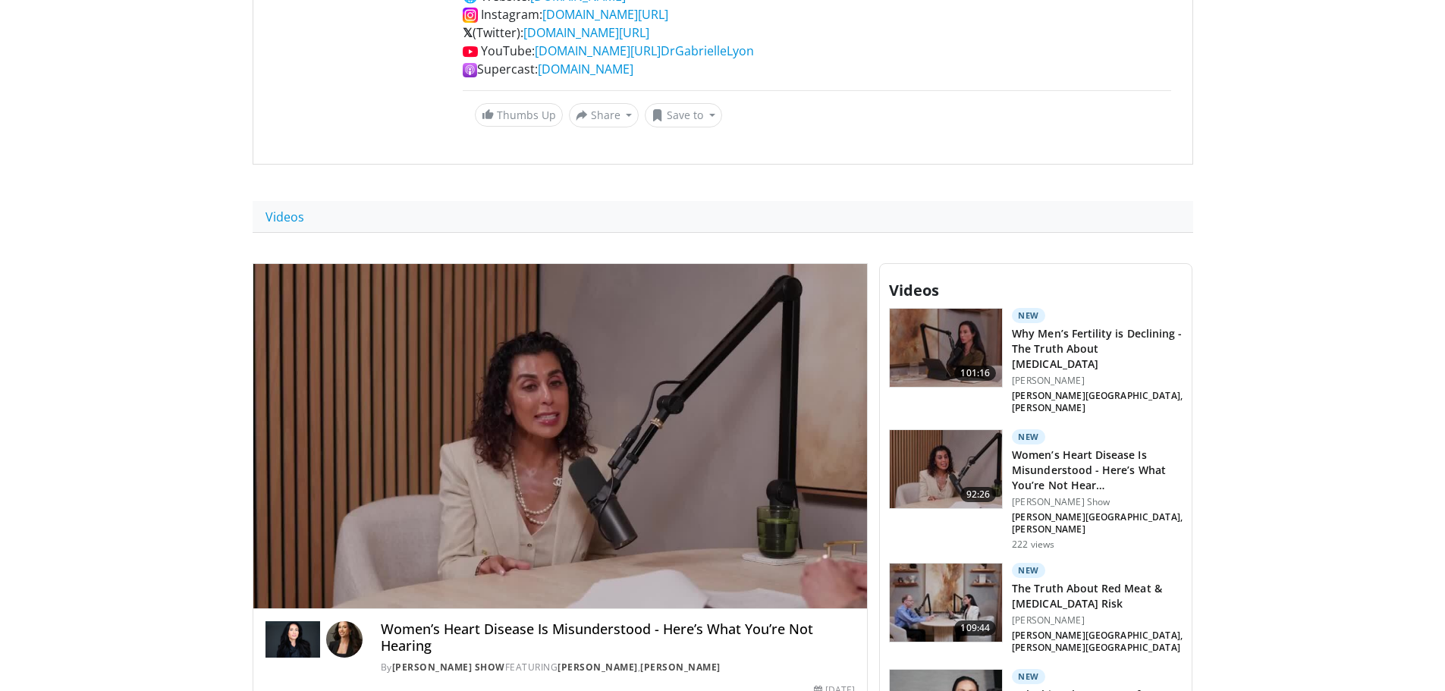  What do you see at coordinates (1097, 470) in the screenshot?
I see `h3: Women’s Heart Disease Is Misunderstood - Here’s What You’re Not Hear…` at bounding box center [1097, 470].